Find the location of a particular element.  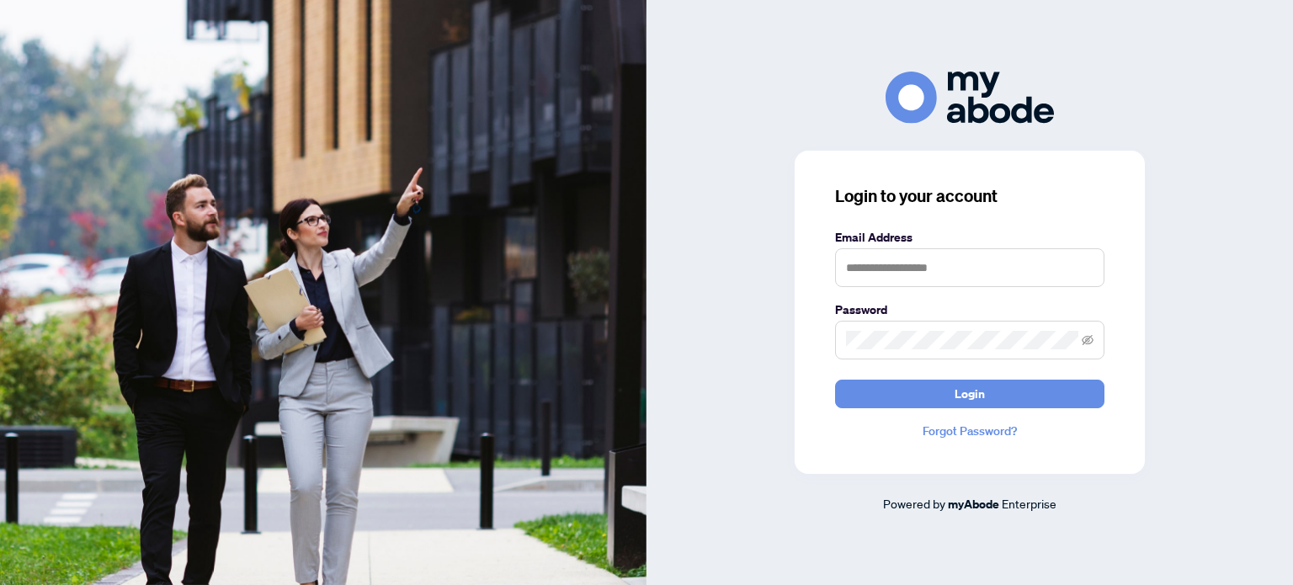

button: Login is located at coordinates (970, 394).